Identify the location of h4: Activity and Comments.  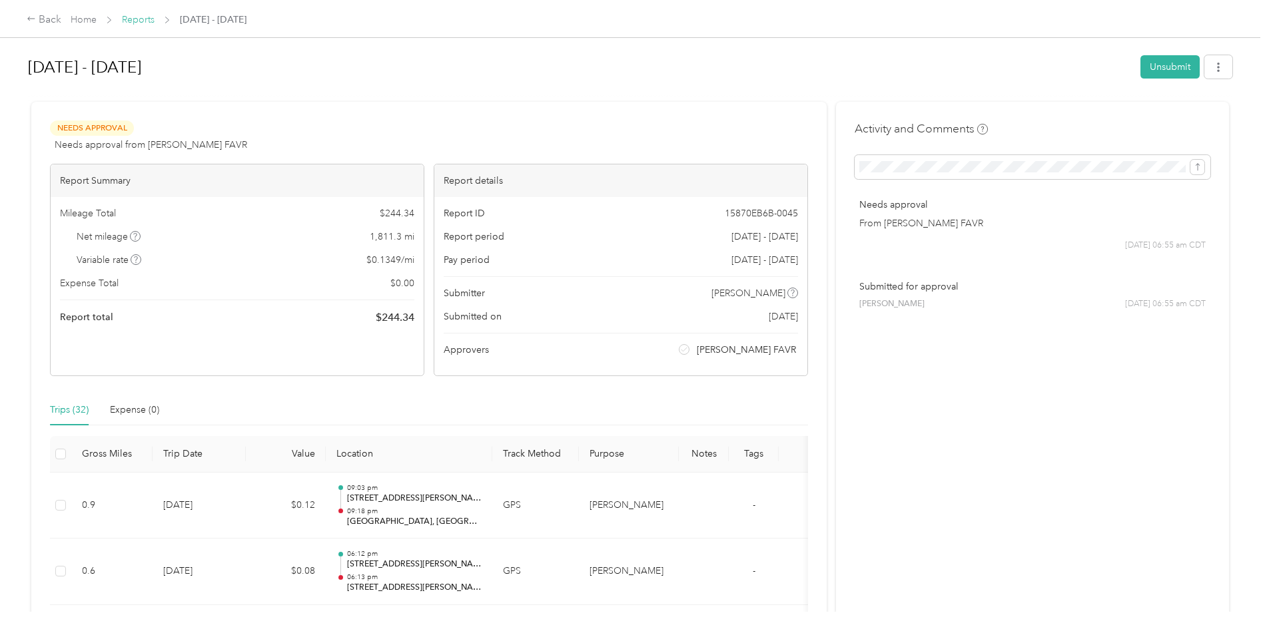
(921, 129).